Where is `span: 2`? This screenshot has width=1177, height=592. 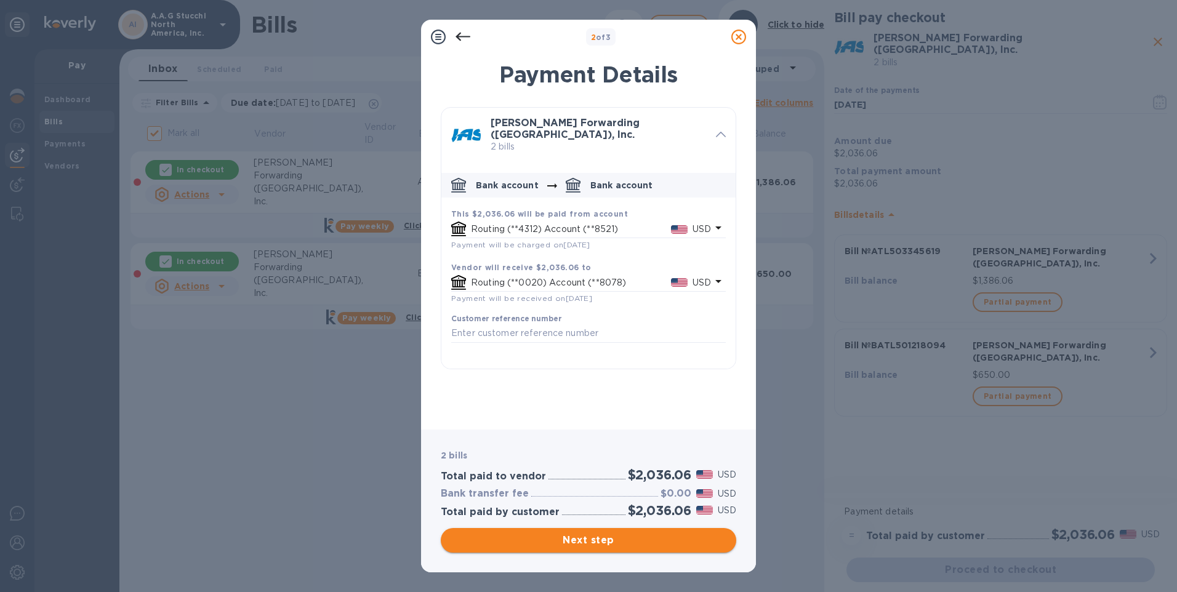 span: 2 is located at coordinates (593, 37).